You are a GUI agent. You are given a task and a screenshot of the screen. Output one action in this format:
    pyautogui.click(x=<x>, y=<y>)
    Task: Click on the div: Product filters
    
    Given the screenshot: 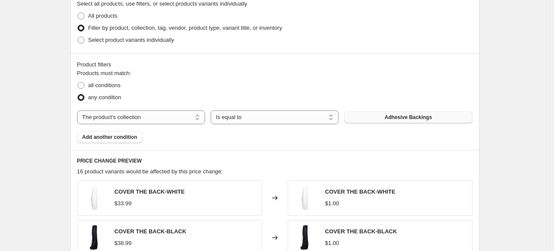 What is the action you would take?
    pyautogui.click(x=275, y=65)
    